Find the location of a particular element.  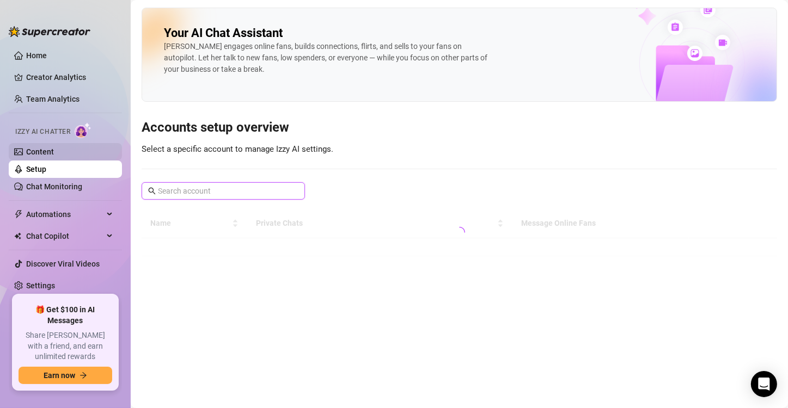

a: Settings is located at coordinates (40, 286).